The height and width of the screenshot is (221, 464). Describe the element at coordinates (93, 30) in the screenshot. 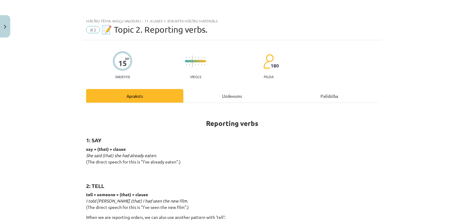

I see `span: #3` at that location.